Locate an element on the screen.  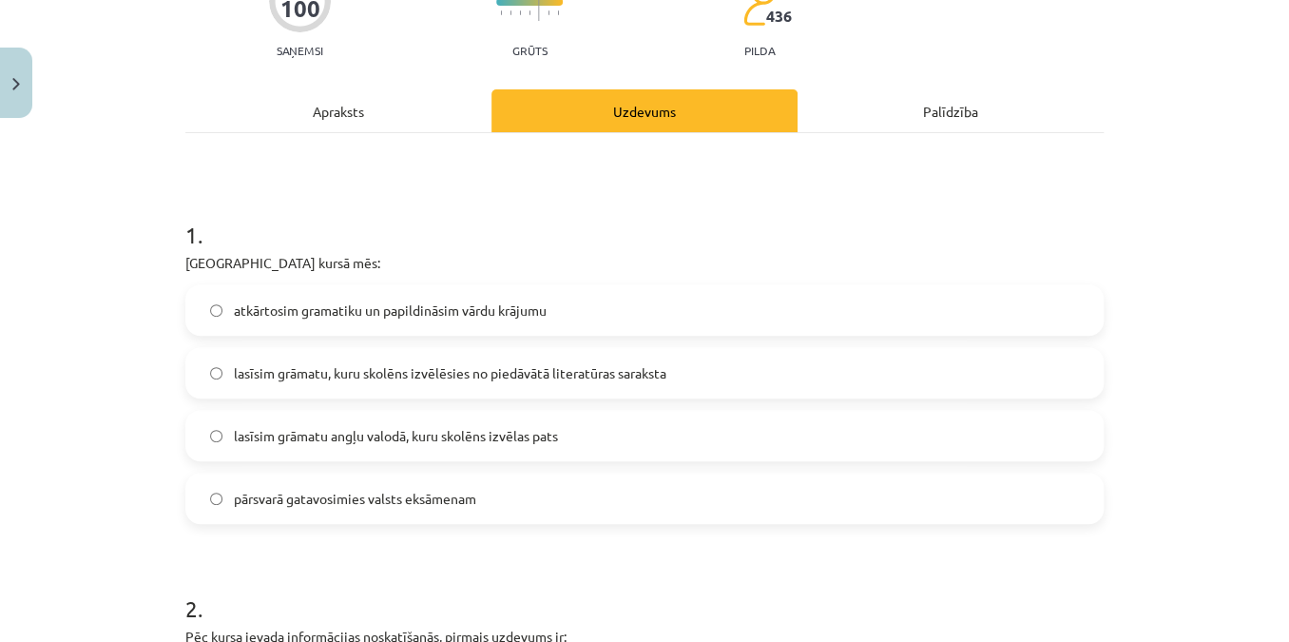
img: icon-close-lesson-0947bae3869378f0d4975bcd49f059093ad1ed9edebbc8119c70593378902aed.svg is located at coordinates (16, 84).